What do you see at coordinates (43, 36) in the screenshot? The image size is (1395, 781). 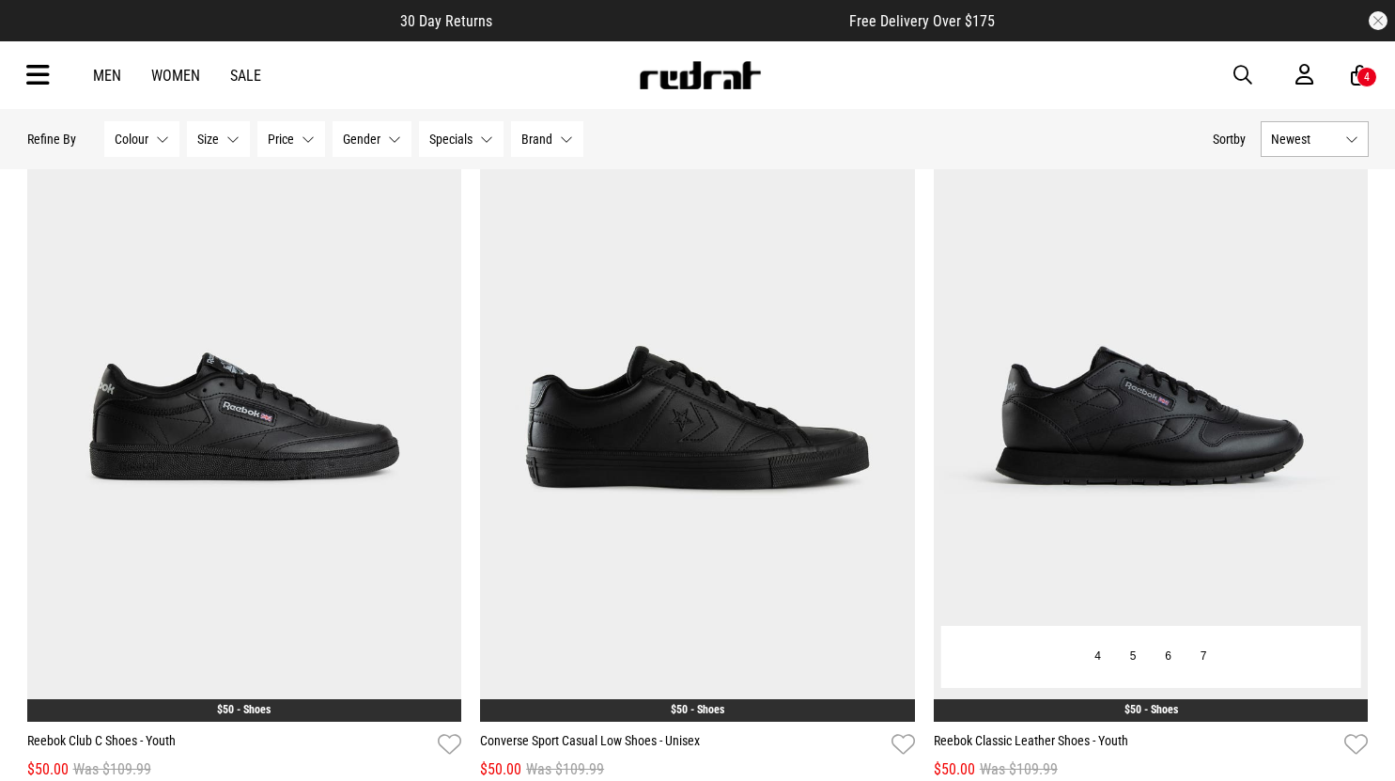 I see `button: Open LiveChat chat widget` at bounding box center [43, 36].